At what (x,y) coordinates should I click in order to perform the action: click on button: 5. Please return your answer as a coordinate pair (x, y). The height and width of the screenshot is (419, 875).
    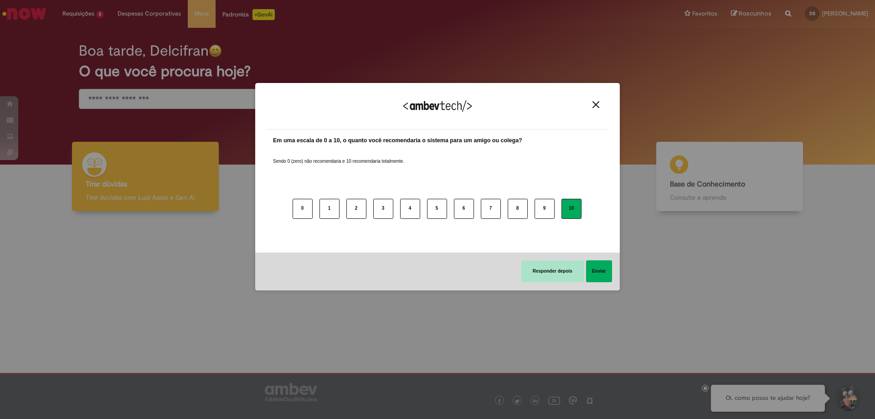
    Looking at the image, I should click on (437, 209).